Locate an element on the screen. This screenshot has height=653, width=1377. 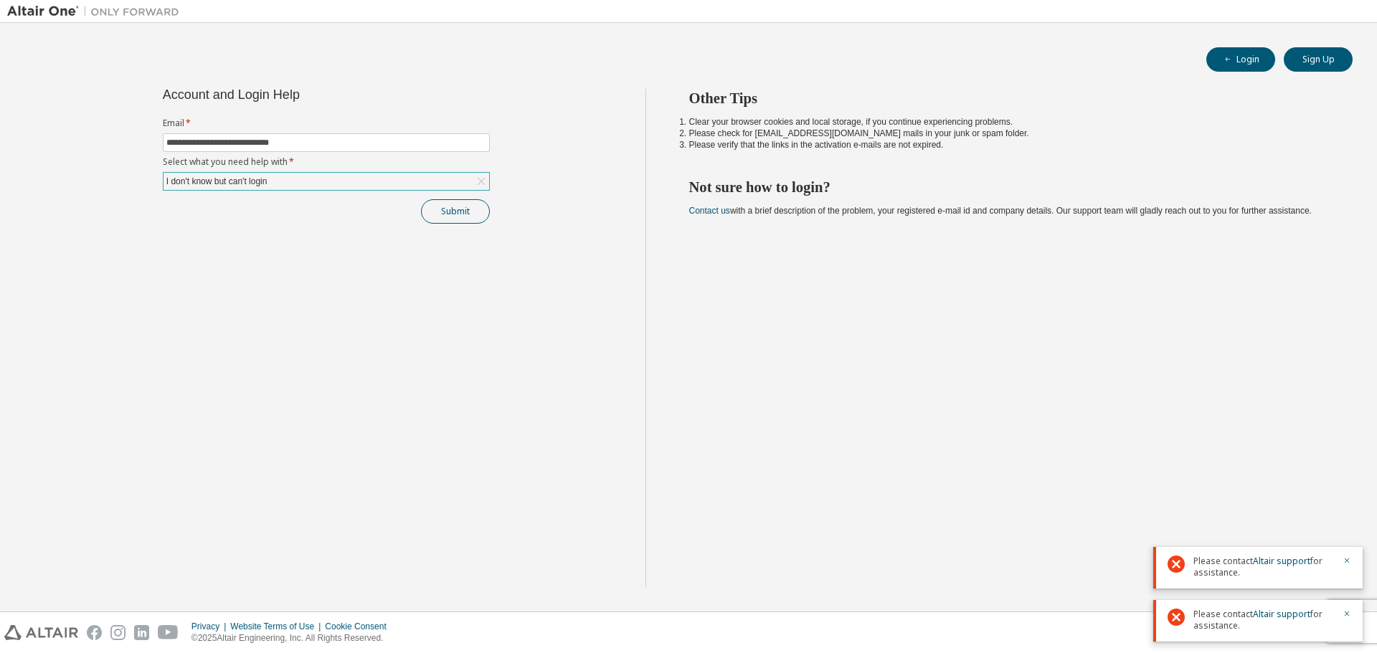
a: Contact us is located at coordinates (709, 211).